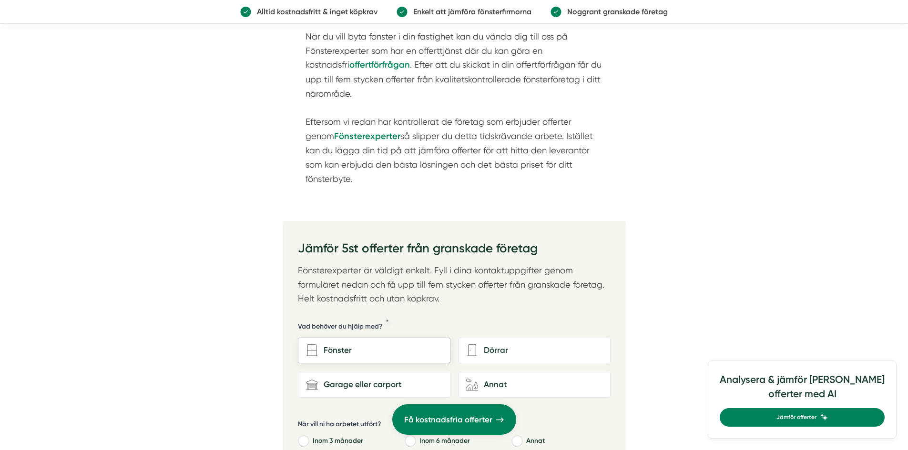 The width and height of the screenshot is (908, 450). I want to click on input: Inom 3 månader, so click(303, 443).